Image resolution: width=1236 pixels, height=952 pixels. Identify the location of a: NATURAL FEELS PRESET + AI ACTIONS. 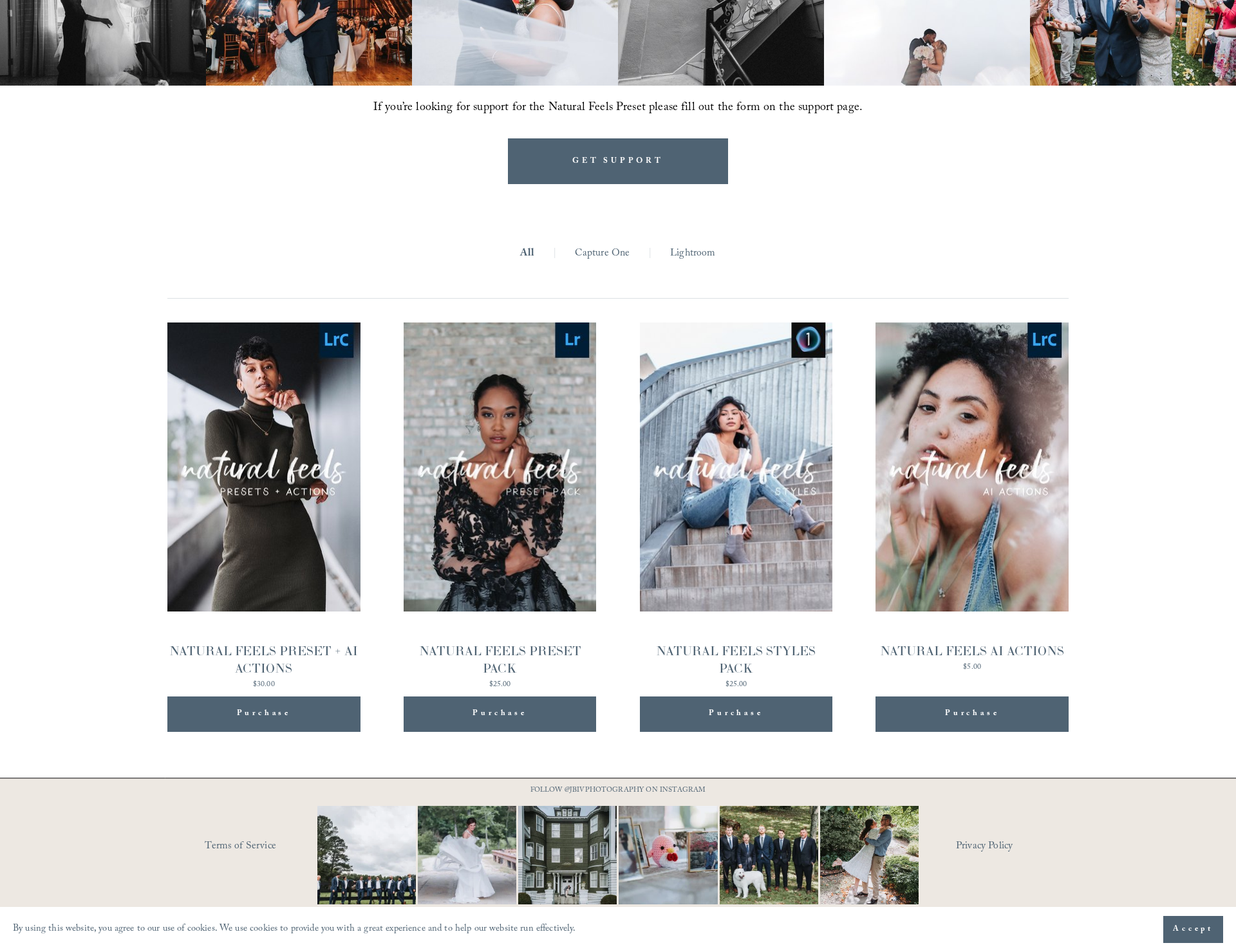
(264, 507).